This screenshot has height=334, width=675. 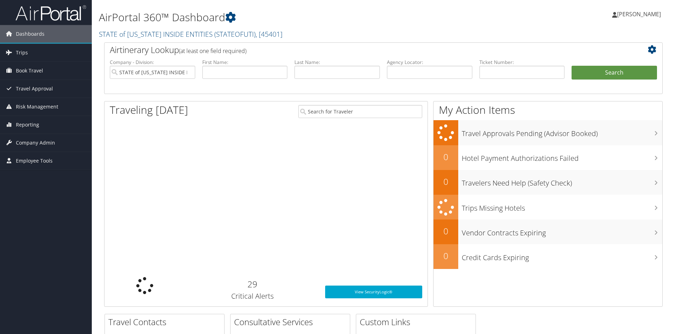 I want to click on a: 0Credit Cards Expiring, so click(x=548, y=256).